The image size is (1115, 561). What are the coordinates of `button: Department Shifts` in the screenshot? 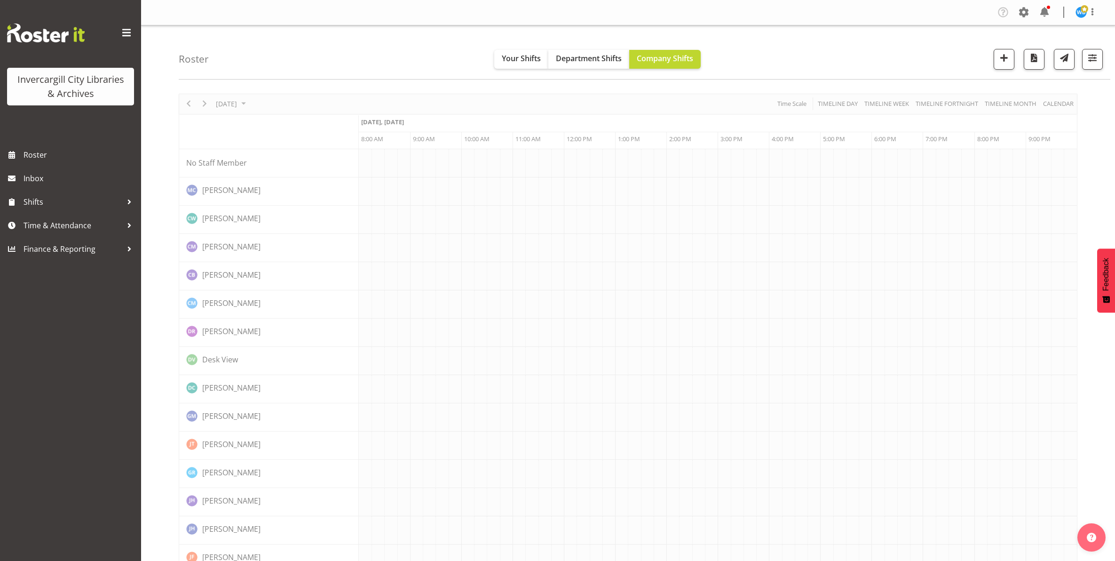 It's located at (589, 59).